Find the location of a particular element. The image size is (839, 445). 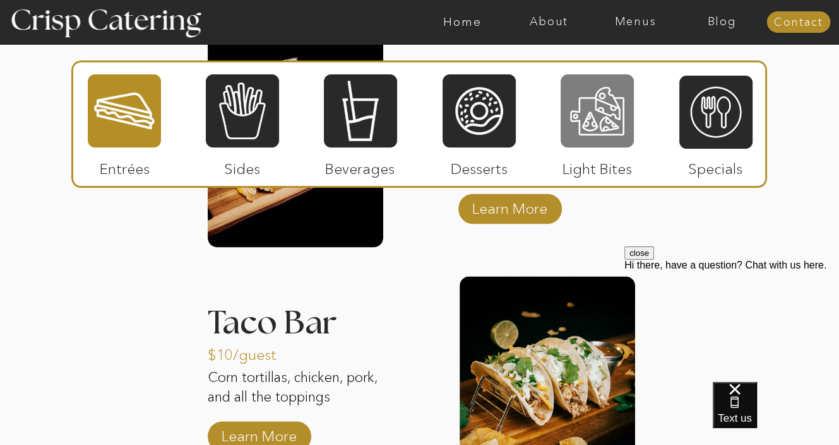

p: Entrées is located at coordinates (124, 166).